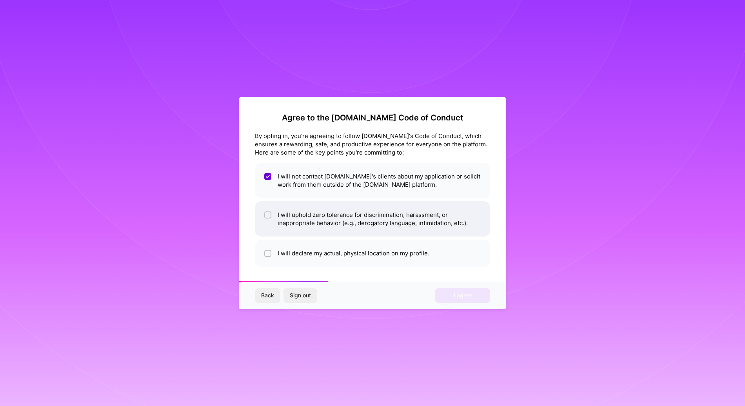 The width and height of the screenshot is (745, 406). I want to click on button: Back, so click(267, 295).